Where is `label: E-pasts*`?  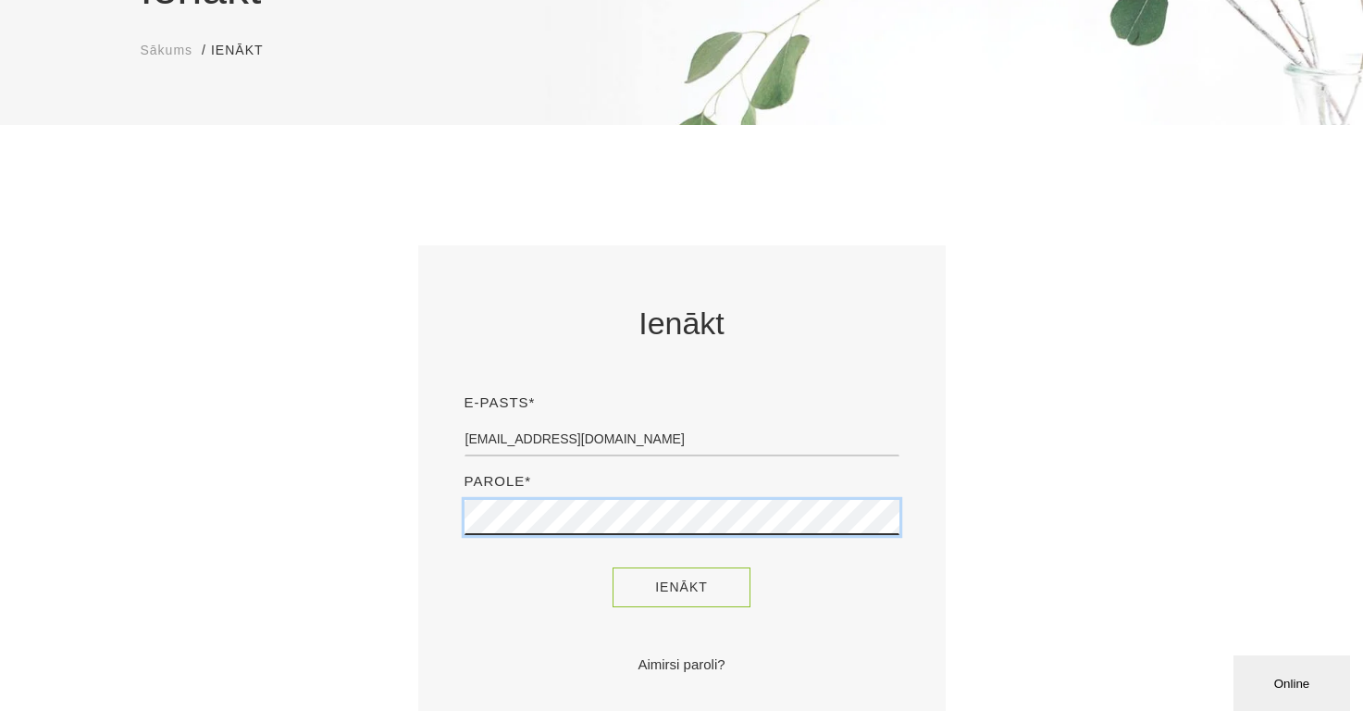
label: E-pasts* is located at coordinates (500, 403).